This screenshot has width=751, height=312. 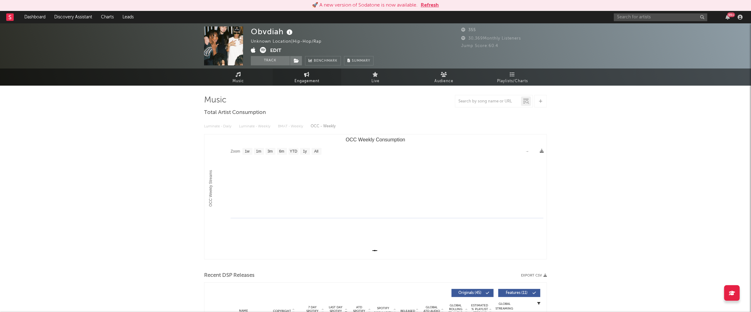 What do you see at coordinates (247, 152) in the screenshot?
I see `text: 1w` at bounding box center [247, 152].